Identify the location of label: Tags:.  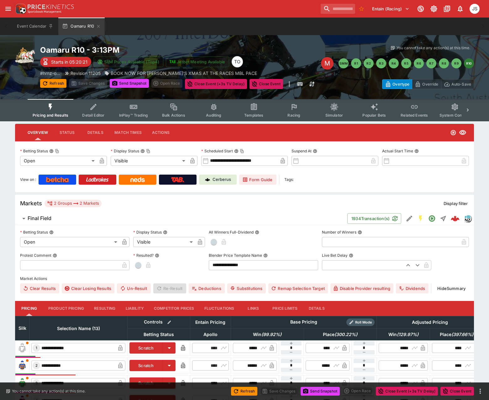
(289, 180).